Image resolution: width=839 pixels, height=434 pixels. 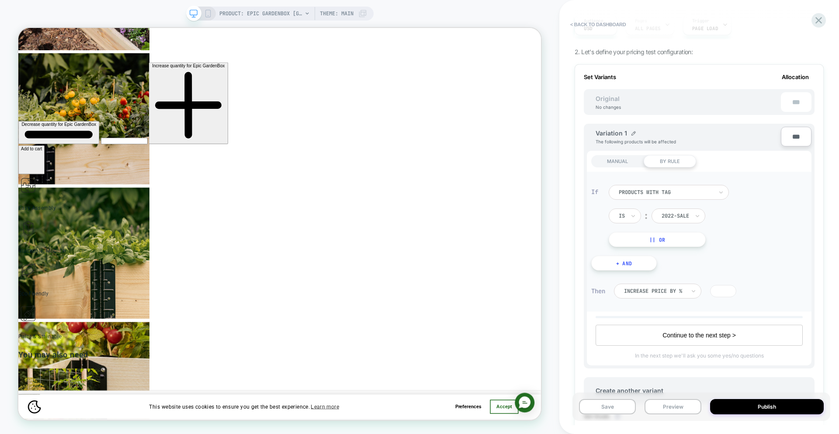 I want to click on button: Save, so click(x=607, y=406).